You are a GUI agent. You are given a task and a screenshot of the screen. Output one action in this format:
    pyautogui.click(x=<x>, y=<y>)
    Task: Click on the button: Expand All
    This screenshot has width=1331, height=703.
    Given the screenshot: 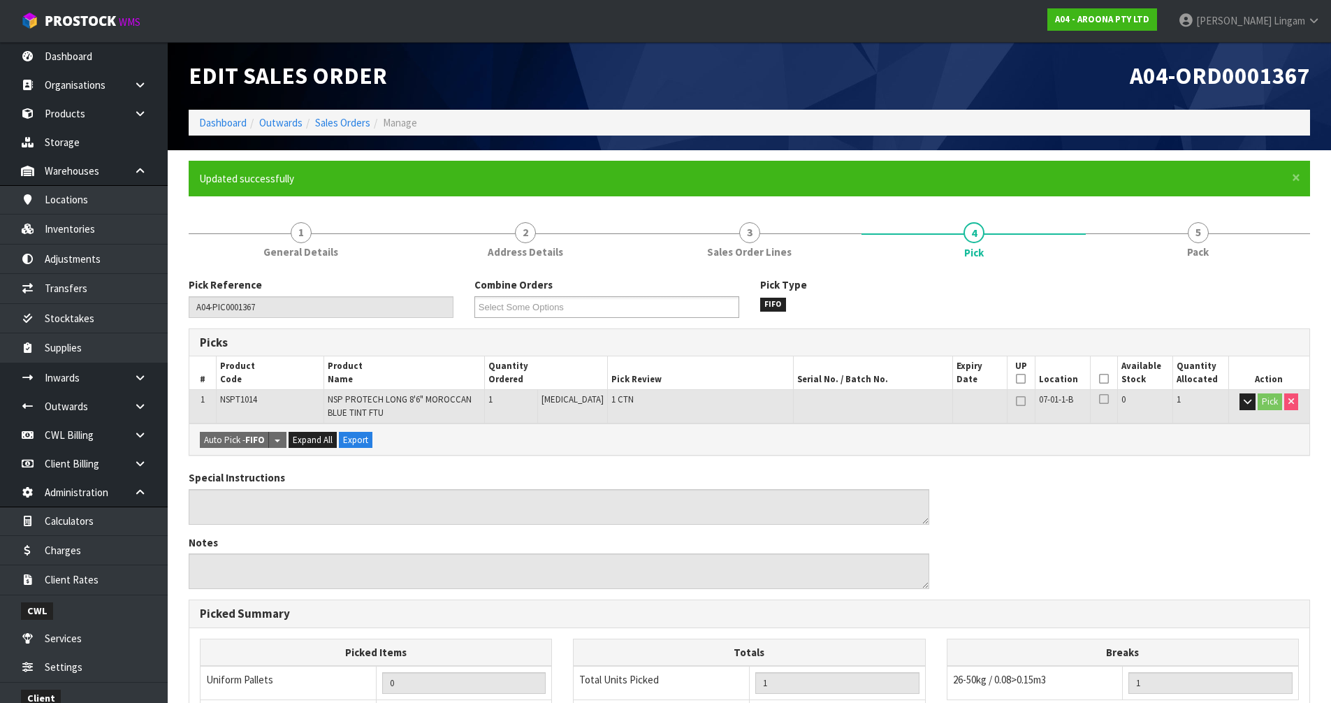 What is the action you would take?
    pyautogui.click(x=312, y=440)
    